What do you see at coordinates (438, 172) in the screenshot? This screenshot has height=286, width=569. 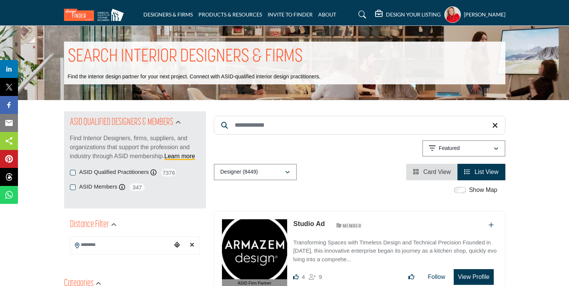 I see `span: Card View` at bounding box center [438, 172].